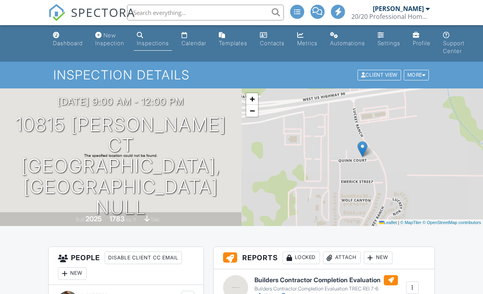 The height and width of the screenshot is (294, 483). Describe the element at coordinates (454, 43) in the screenshot. I see `a: Support Center` at that location.